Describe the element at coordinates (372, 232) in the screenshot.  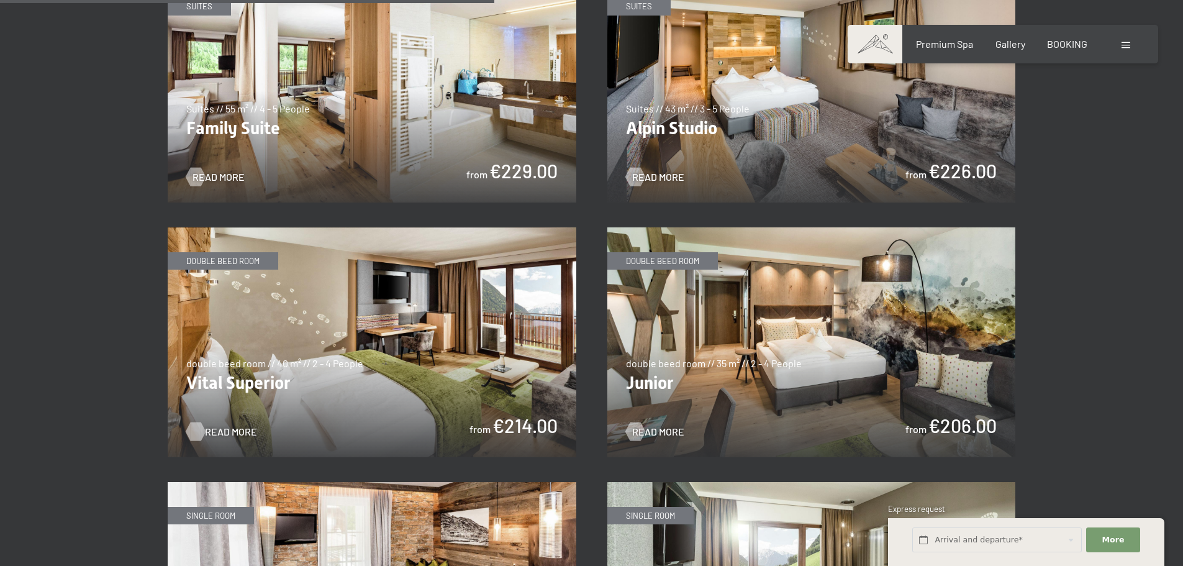
I see `a: Vital Superior` at that location.